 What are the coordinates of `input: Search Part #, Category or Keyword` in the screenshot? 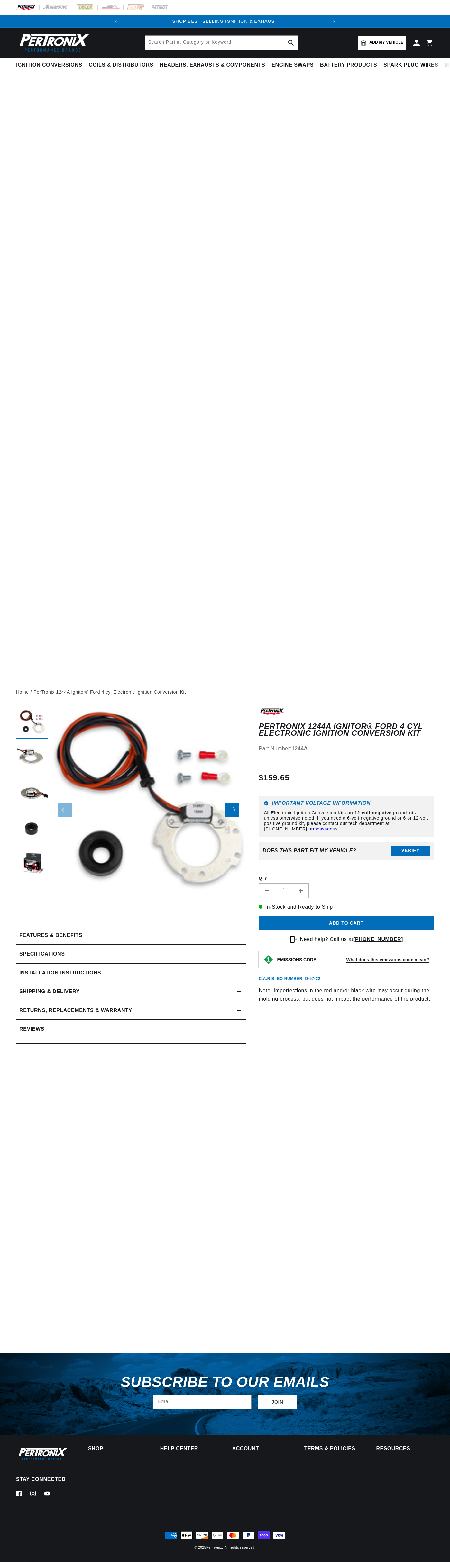 It's located at (221, 43).